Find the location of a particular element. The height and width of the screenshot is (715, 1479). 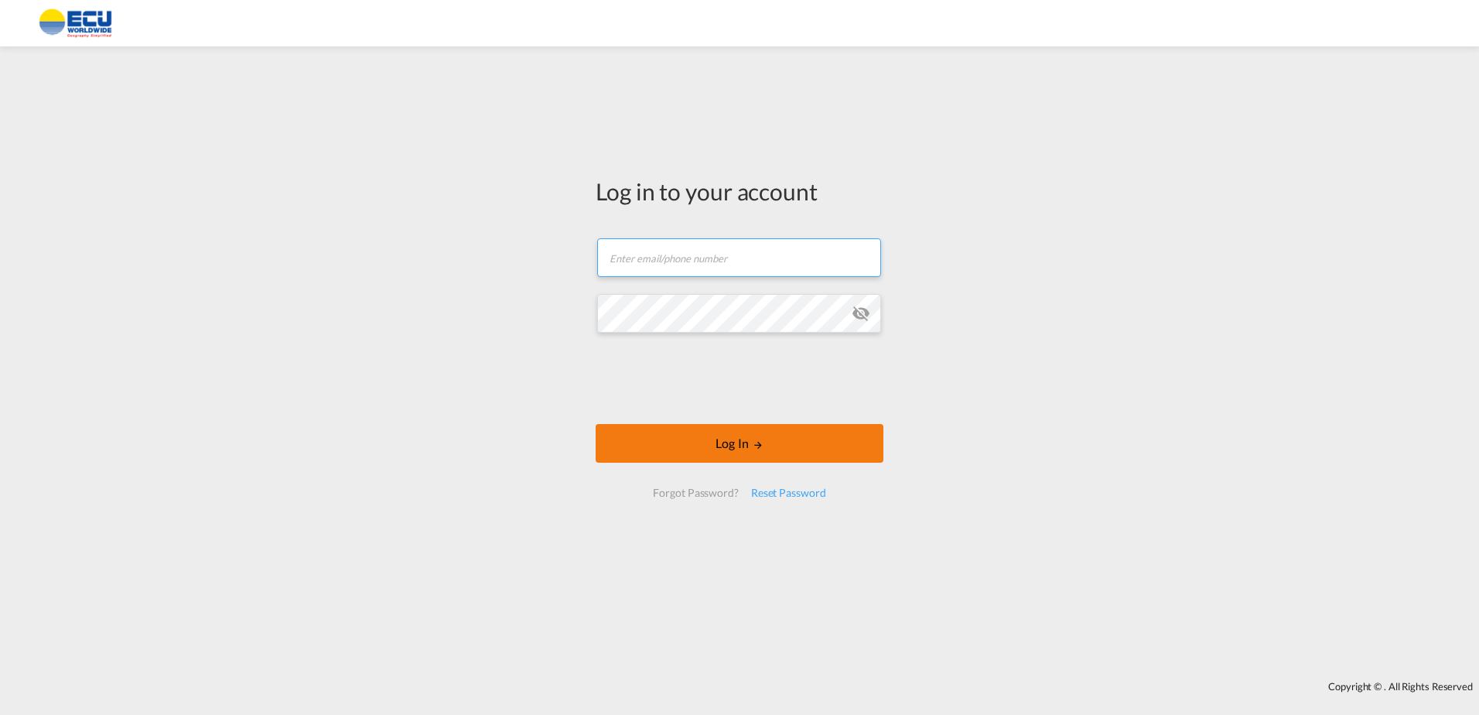

button: LOGIN is located at coordinates (740, 443).